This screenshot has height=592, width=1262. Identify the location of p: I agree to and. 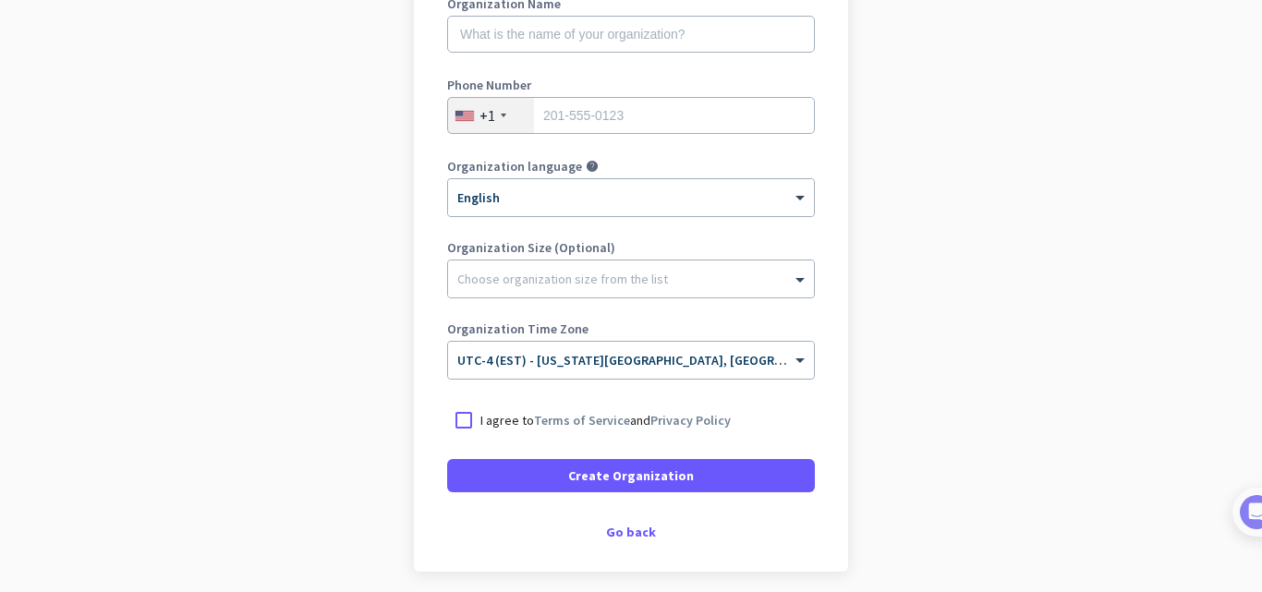
(605, 420).